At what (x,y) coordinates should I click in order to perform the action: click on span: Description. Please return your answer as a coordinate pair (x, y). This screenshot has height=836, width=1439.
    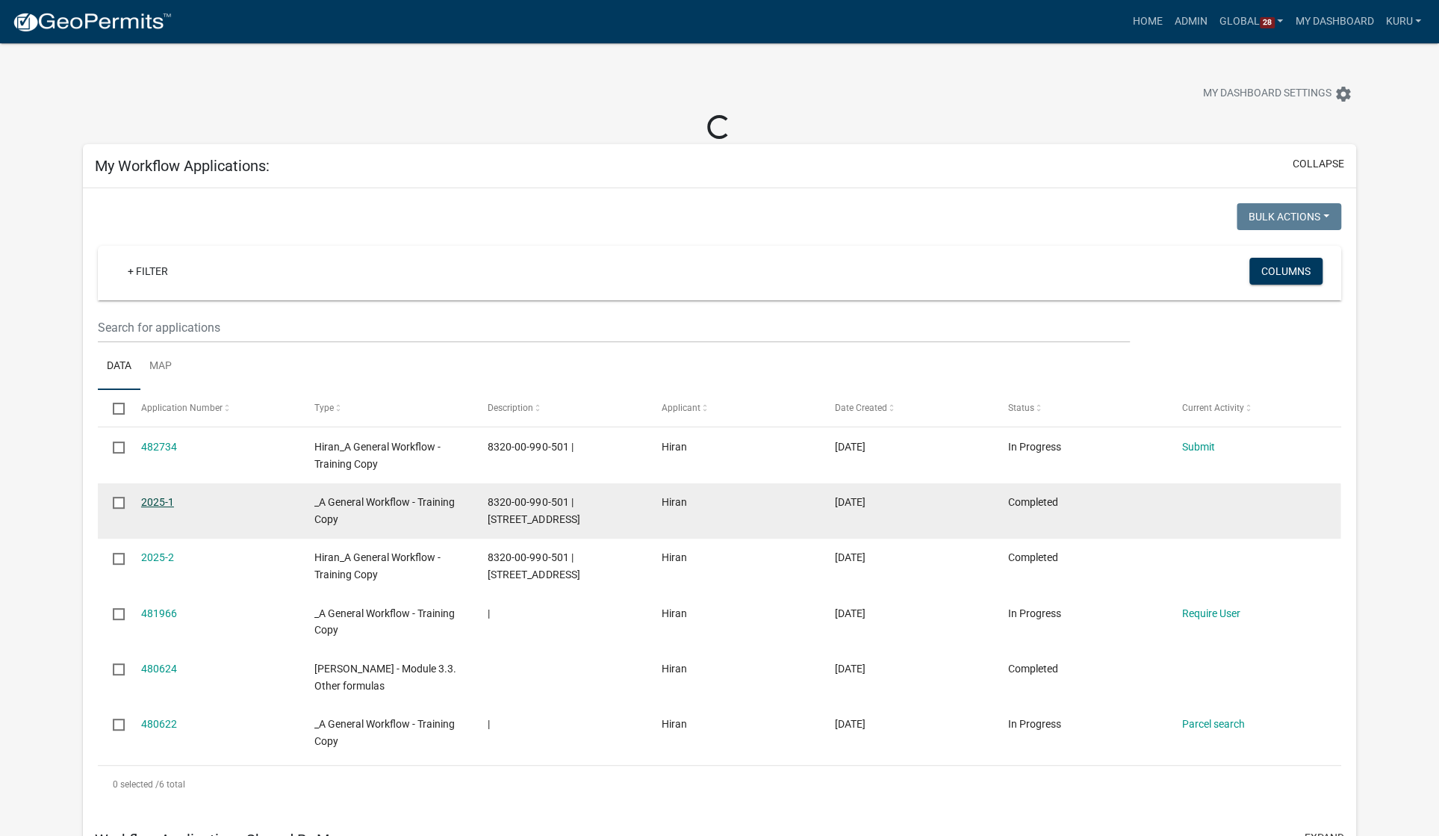
    Looking at the image, I should click on (510, 408).